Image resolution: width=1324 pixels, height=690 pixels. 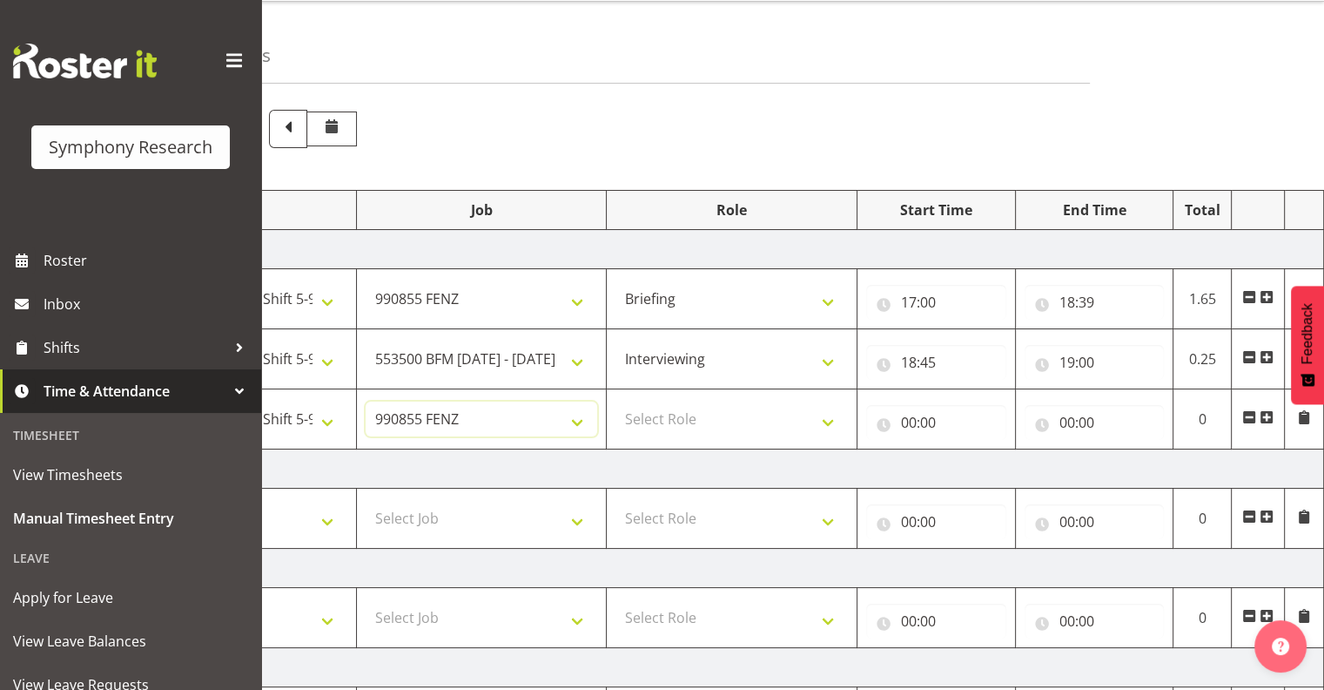 I want to click on div: Leave, so click(x=131, y=557).